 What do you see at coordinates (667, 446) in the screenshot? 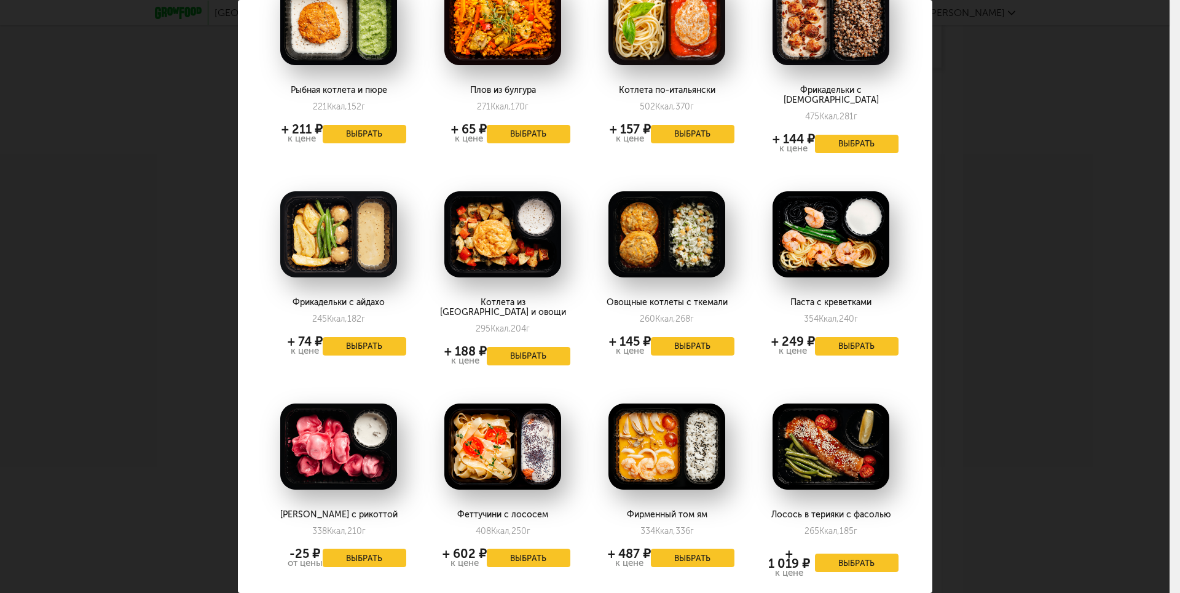
I see `img: big_UJ6eXCyCrJ1P9zEK.png` at bounding box center [667, 446].